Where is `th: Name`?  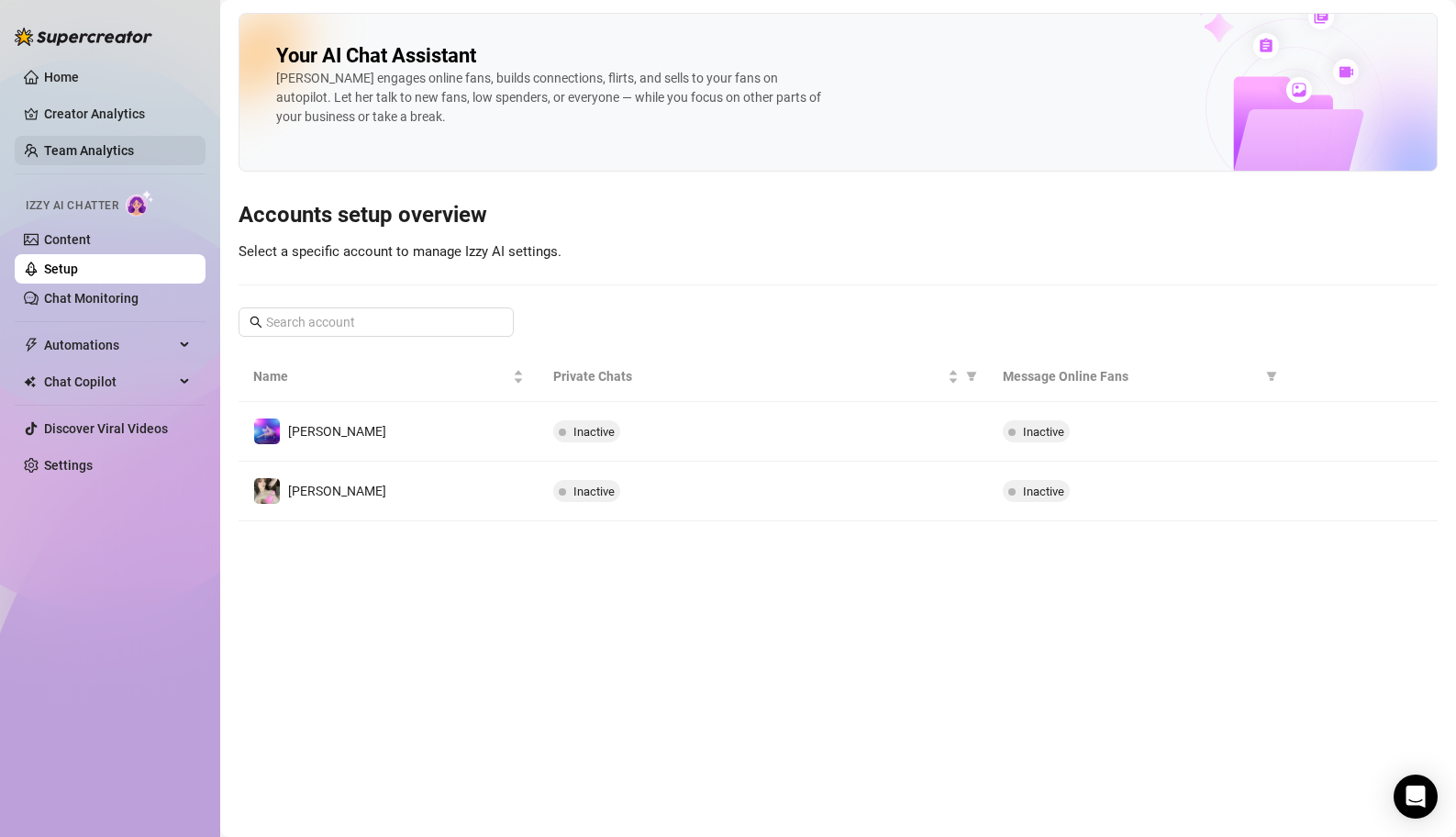
th: Name is located at coordinates (388, 376).